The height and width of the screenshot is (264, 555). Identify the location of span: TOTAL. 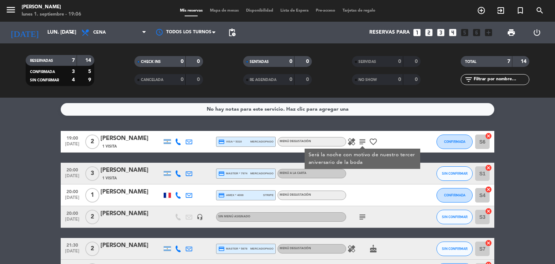
(470, 62).